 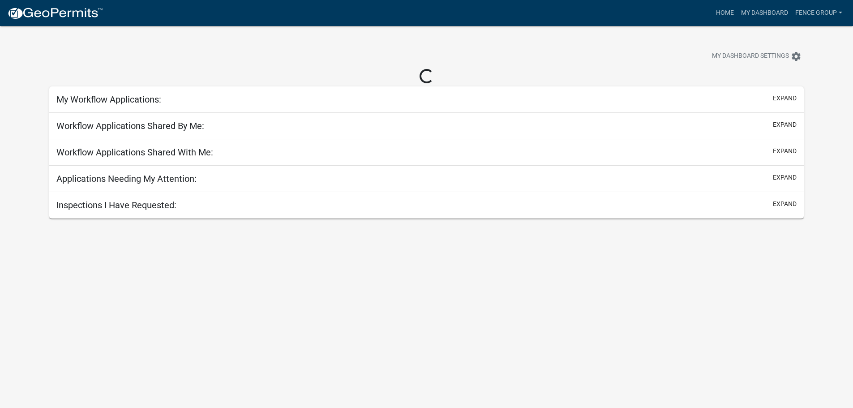 I want to click on h5: Workflow Applications Shared By Me:, so click(x=130, y=126).